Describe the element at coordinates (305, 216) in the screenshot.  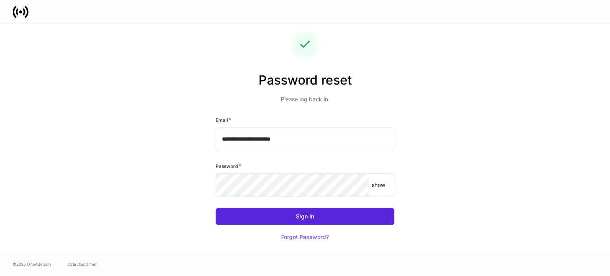
I see `div: Sign In` at that location.